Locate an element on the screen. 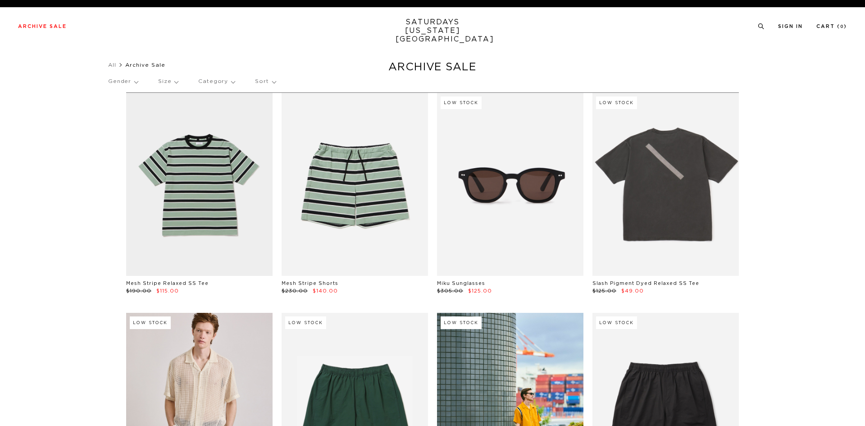  p: Sort is located at coordinates (265, 82).